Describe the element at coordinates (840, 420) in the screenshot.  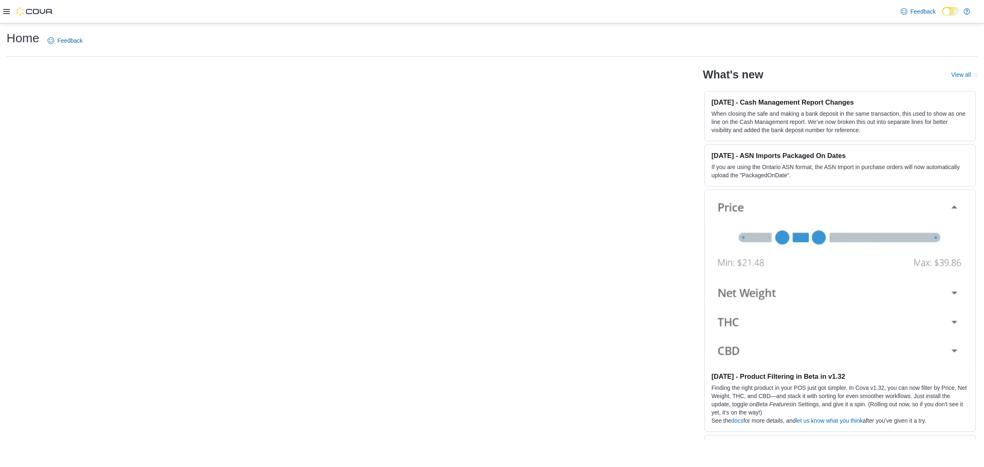
I see `p: See the for more details, and after you’ve given it a try.` at that location.